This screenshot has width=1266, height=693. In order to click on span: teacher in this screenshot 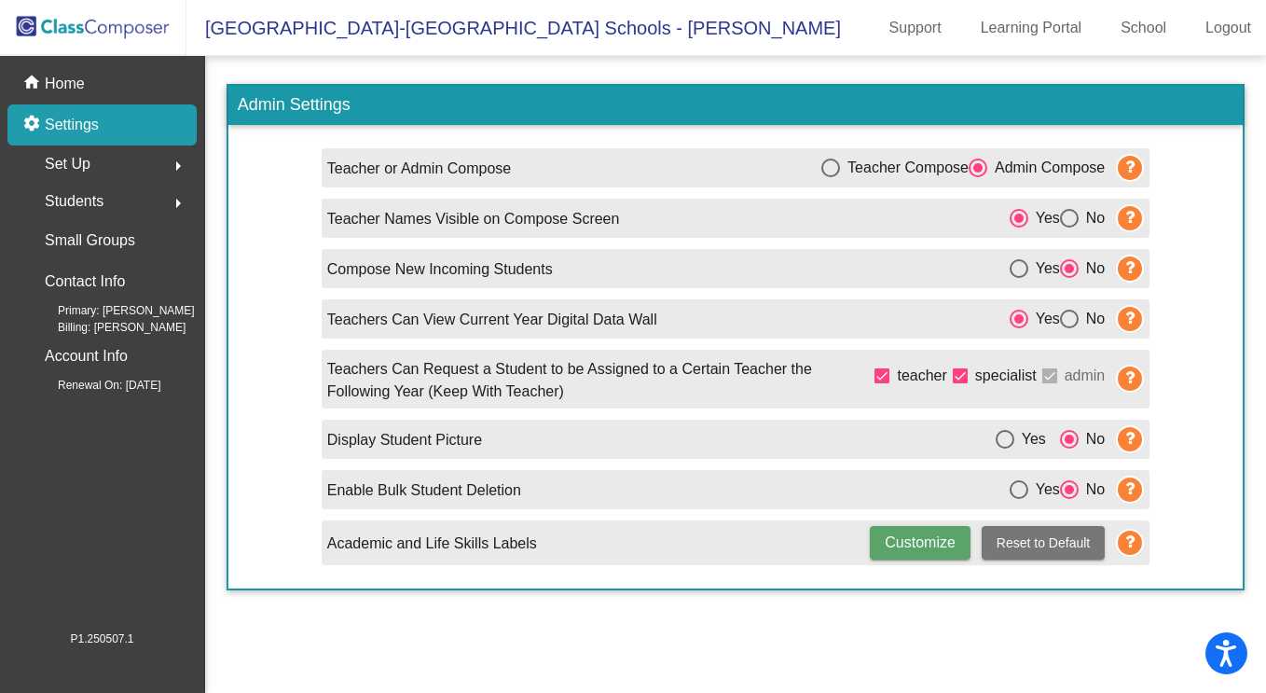, I will do `click(921, 376)`.